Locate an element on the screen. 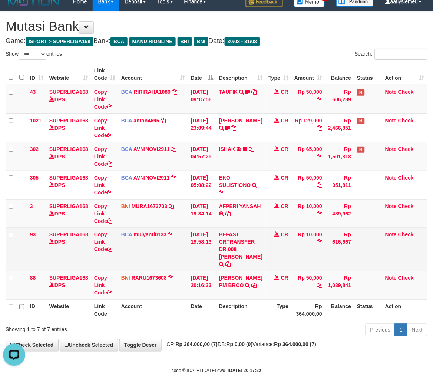 This screenshot has height=372, width=433. a: Copy BI-FAST CRTRANSFER DR 008 YERIK ELO BERNADUS to clipboard is located at coordinates (228, 264).